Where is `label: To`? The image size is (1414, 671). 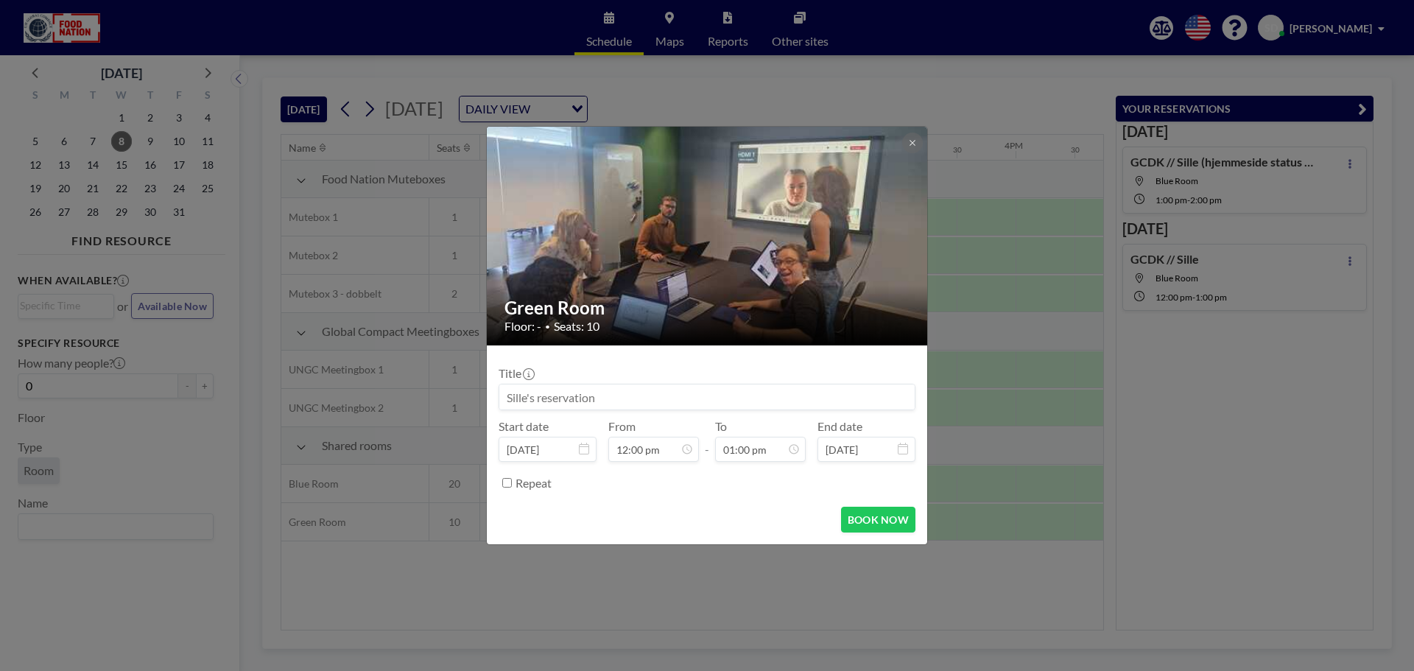 label: To is located at coordinates (721, 427).